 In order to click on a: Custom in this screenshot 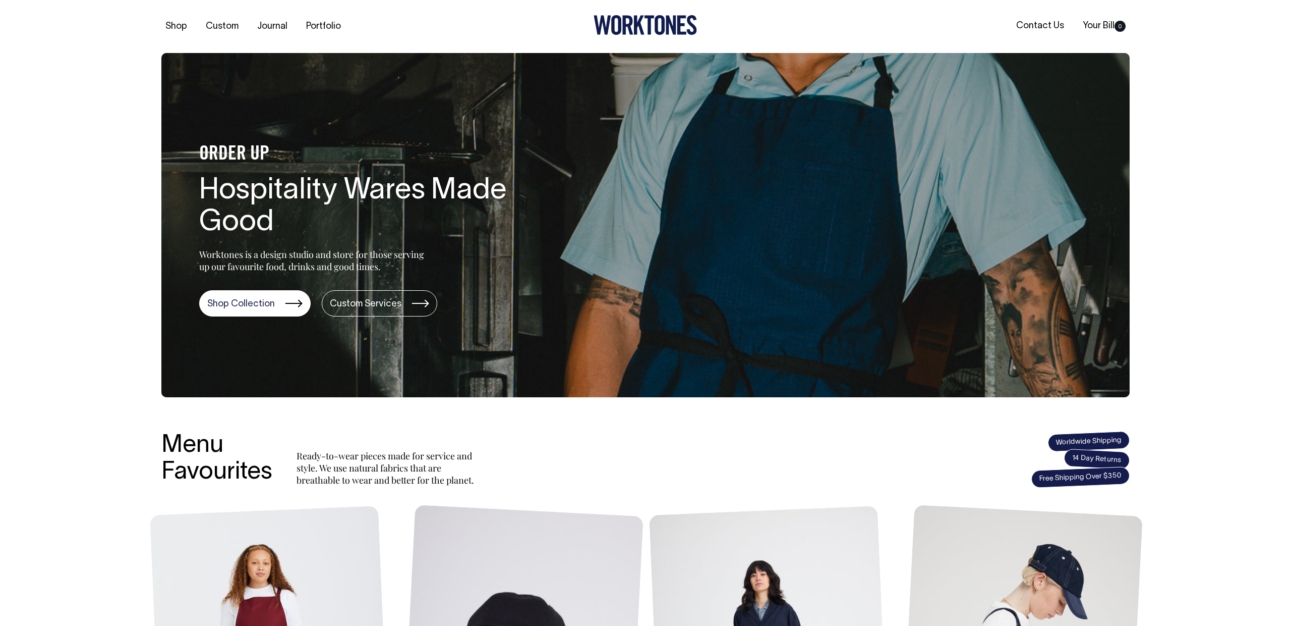, I will do `click(222, 26)`.